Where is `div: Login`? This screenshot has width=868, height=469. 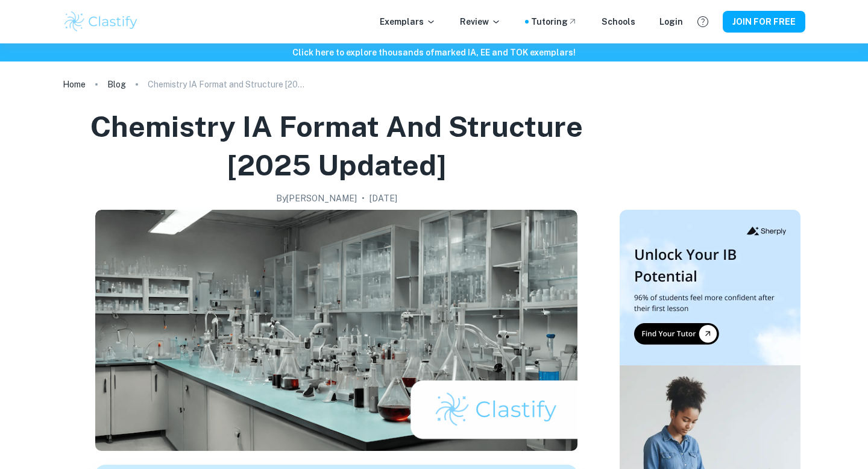 div: Login is located at coordinates (671, 22).